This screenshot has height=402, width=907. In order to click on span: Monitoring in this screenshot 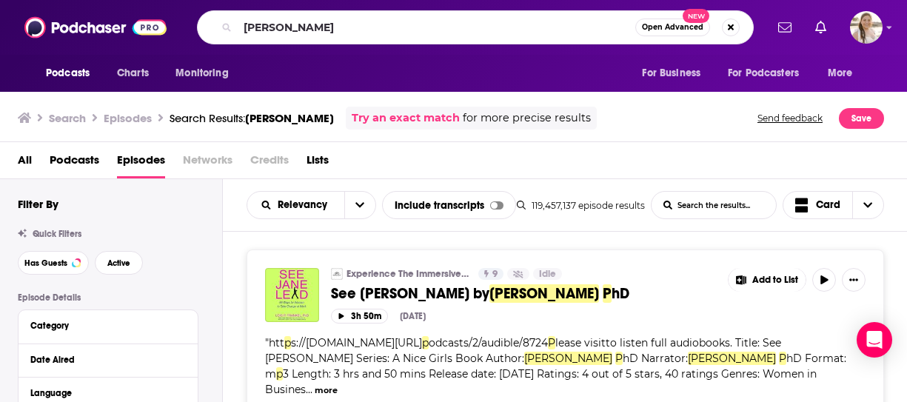, I will do `click(201, 73)`.